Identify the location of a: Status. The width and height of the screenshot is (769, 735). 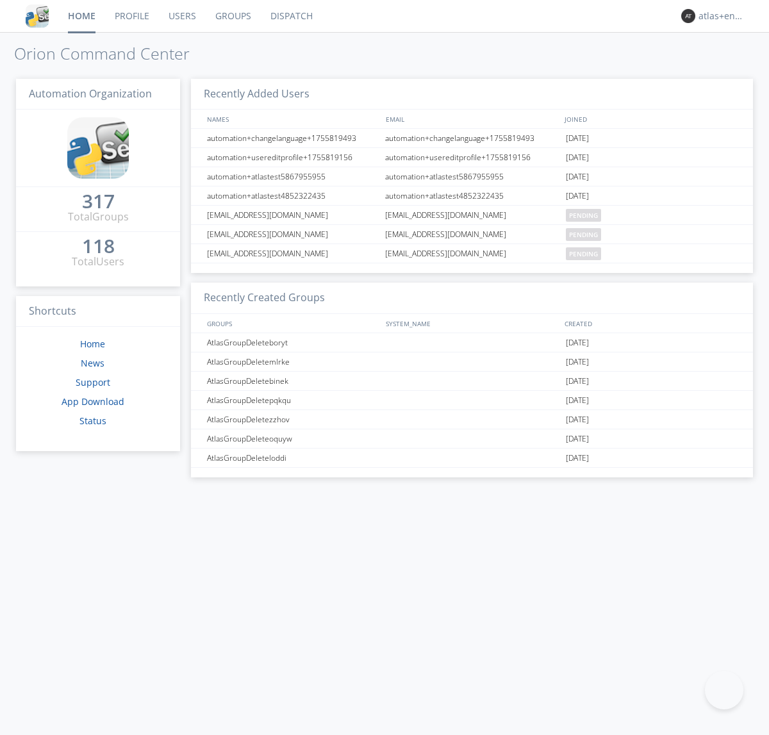
(93, 421).